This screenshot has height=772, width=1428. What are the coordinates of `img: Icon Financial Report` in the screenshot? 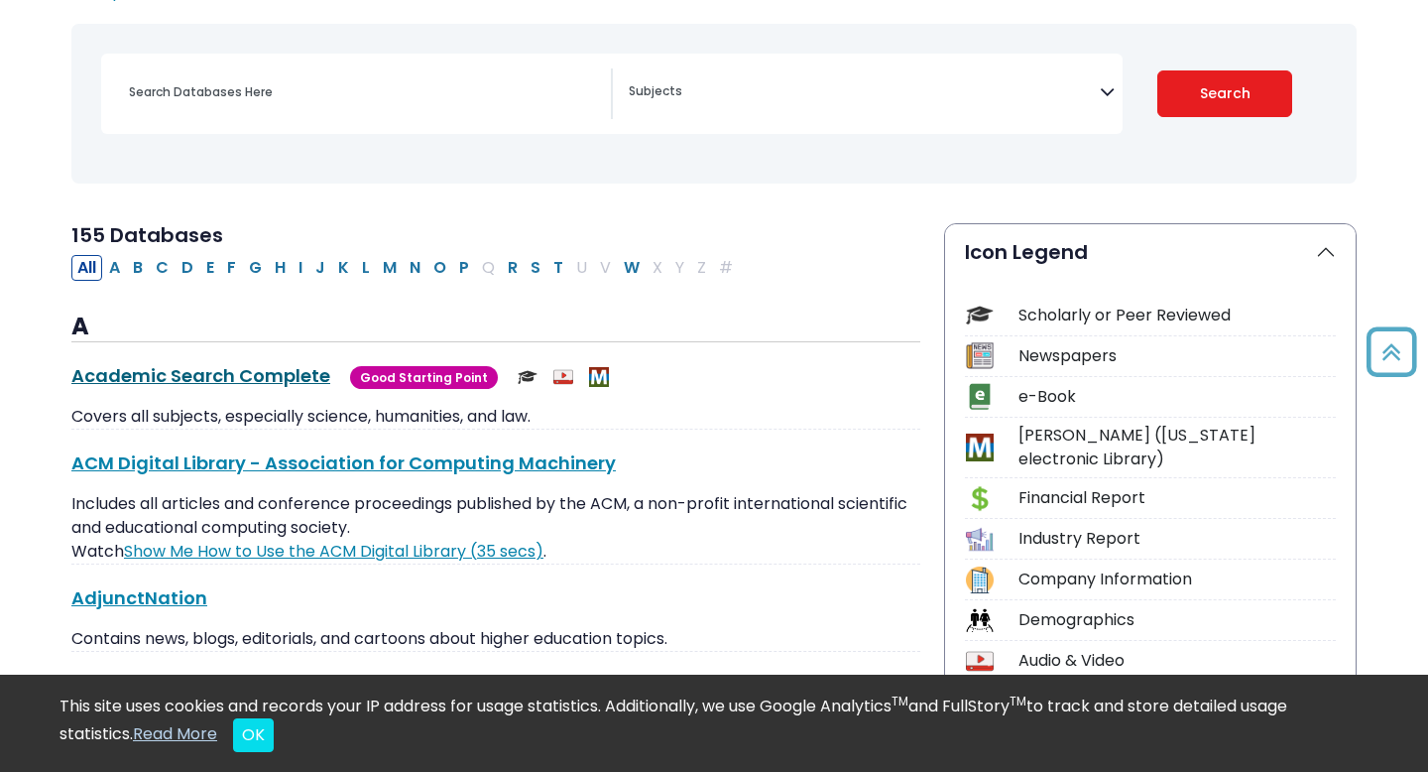 It's located at (979, 498).